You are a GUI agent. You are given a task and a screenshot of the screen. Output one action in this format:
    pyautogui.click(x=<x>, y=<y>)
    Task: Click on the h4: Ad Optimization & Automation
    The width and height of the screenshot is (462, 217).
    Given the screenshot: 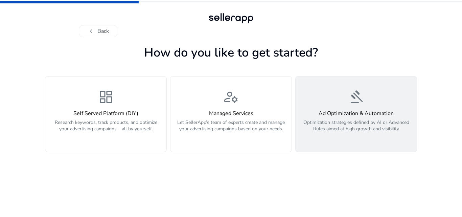 What is the action you would take?
    pyautogui.click(x=356, y=113)
    